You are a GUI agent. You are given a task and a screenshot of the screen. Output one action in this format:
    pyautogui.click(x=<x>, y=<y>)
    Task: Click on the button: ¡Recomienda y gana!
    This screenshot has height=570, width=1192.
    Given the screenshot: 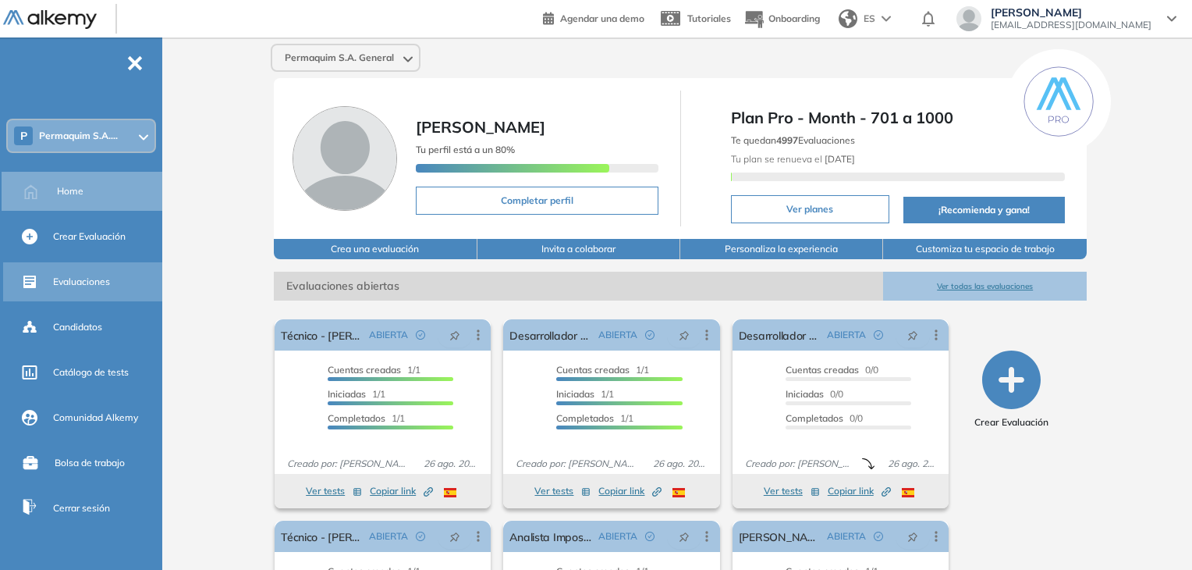 What is the action you would take?
    pyautogui.click(x=984, y=210)
    